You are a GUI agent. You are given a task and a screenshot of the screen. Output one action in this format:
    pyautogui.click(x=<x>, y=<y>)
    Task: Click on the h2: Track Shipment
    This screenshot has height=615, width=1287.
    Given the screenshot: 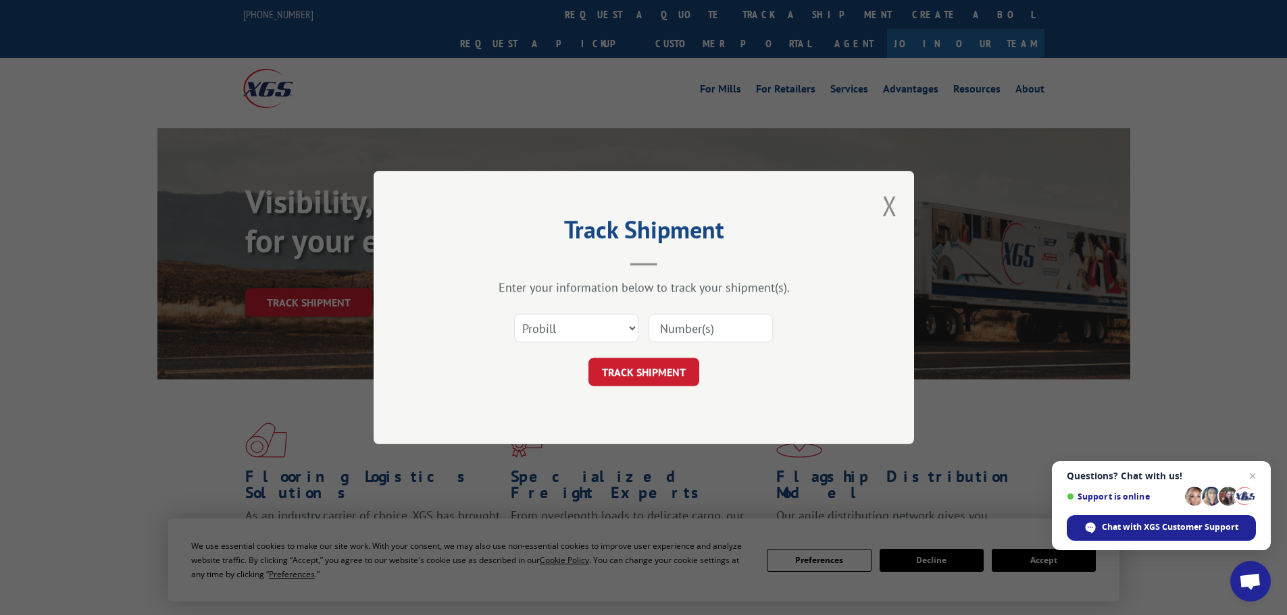 What is the action you would take?
    pyautogui.click(x=644, y=233)
    